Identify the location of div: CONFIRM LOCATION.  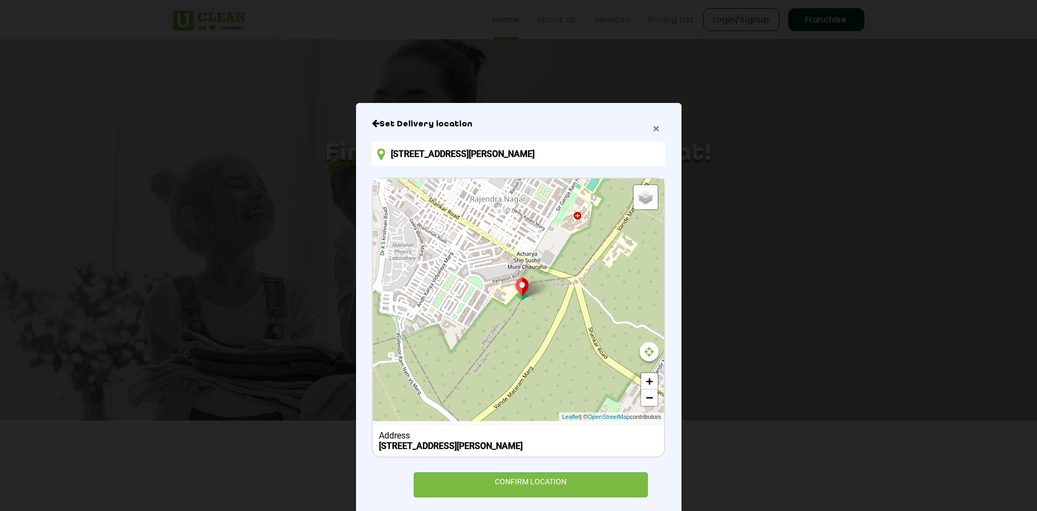
(531, 484).